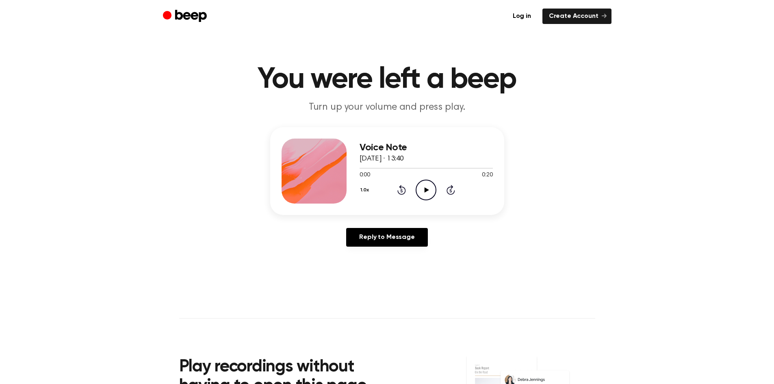  Describe the element at coordinates (366, 190) in the screenshot. I see `button: 1.0x` at that location.